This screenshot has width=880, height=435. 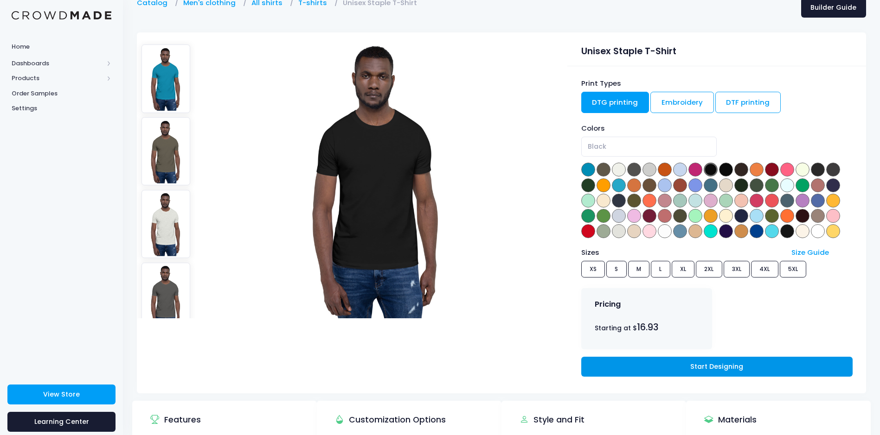 What do you see at coordinates (61, 15) in the screenshot?
I see `img: Logo` at bounding box center [61, 15].